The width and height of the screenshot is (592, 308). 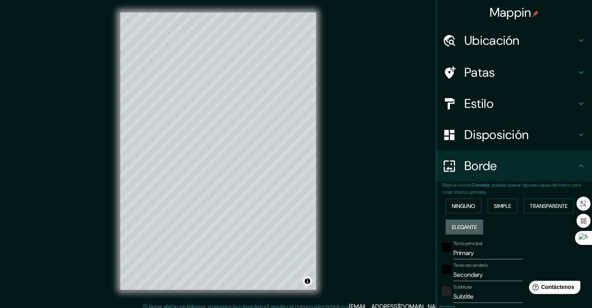 I want to click on img: pin-icon.png, so click(x=536, y=14).